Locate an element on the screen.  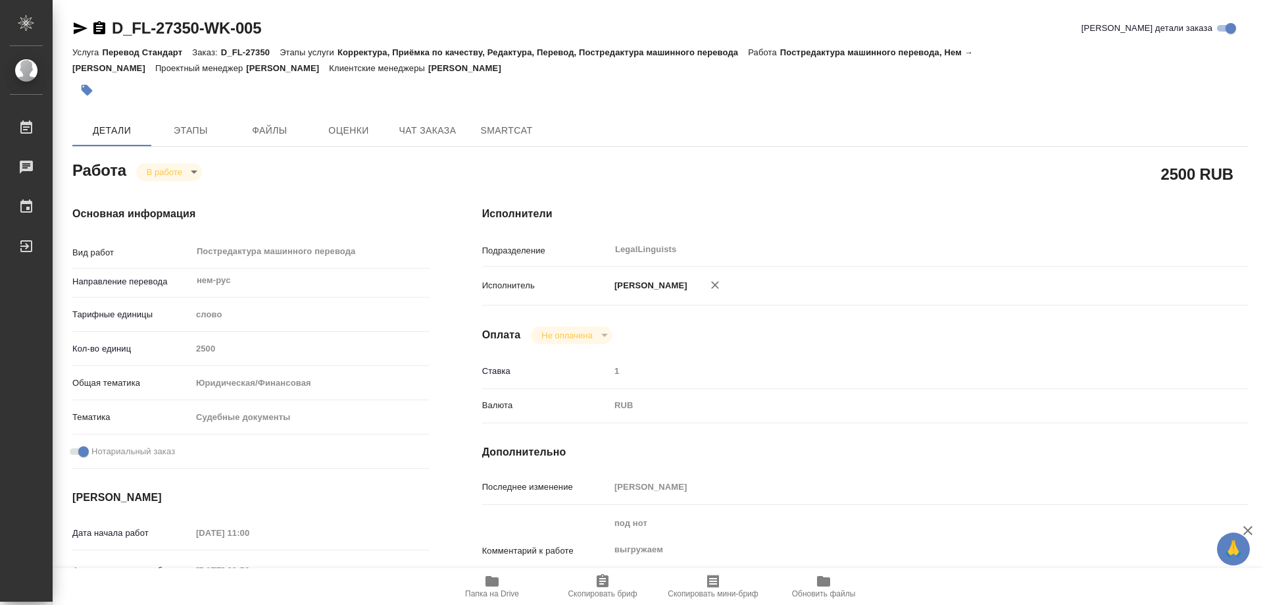
h2: 2500 RUB is located at coordinates (1197, 174).